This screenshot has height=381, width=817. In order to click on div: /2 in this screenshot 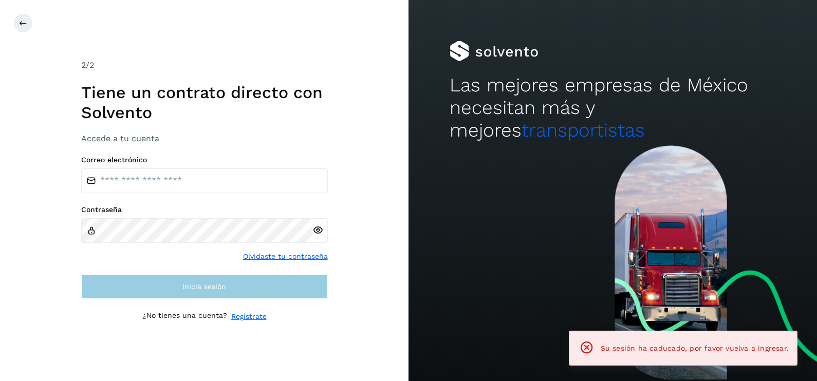, I will do `click(205, 65)`.